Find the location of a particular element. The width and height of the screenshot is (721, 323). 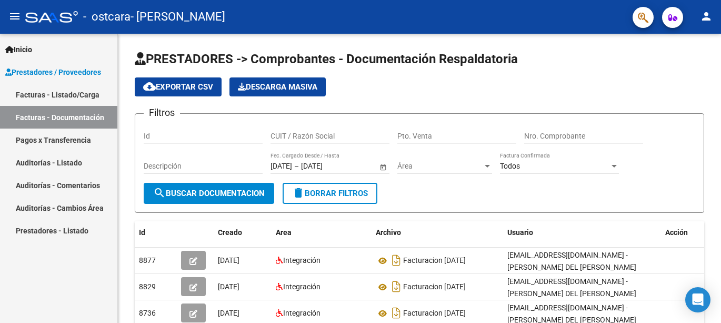

span: 8877 is located at coordinates (147, 260).